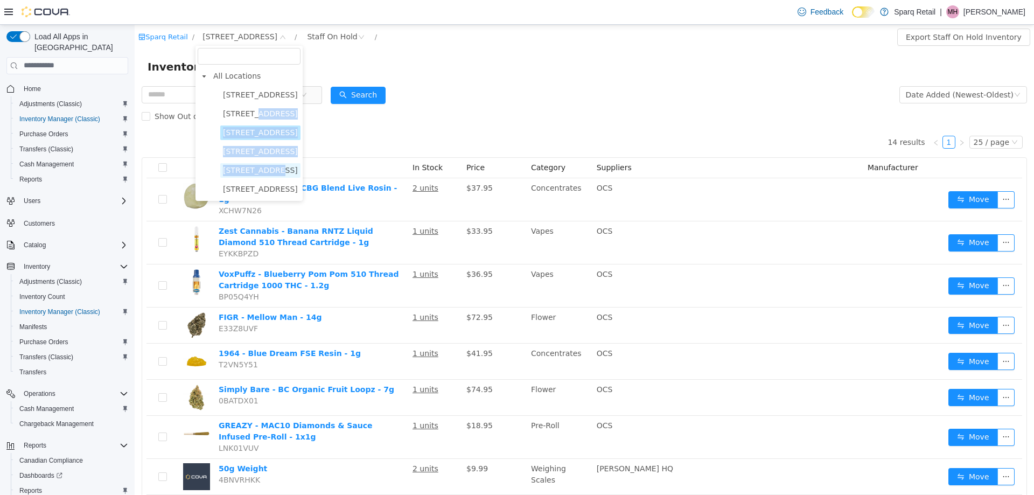 Image resolution: width=1034 pixels, height=495 pixels. What do you see at coordinates (345, 401) in the screenshot?
I see `span: $18.95` at bounding box center [345, 401].